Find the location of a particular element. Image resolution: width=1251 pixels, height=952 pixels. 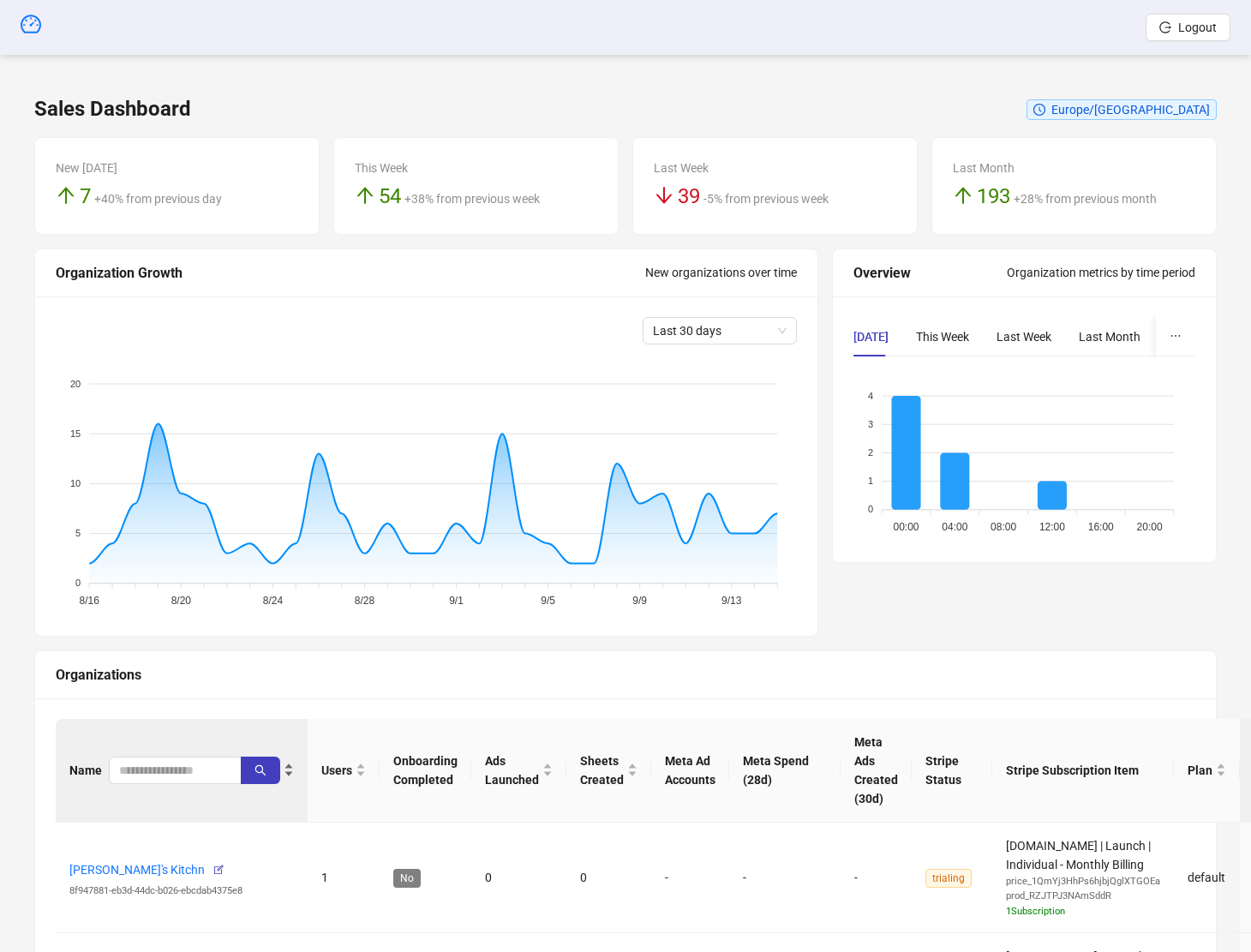

tspan: 8/28 is located at coordinates (365, 600).